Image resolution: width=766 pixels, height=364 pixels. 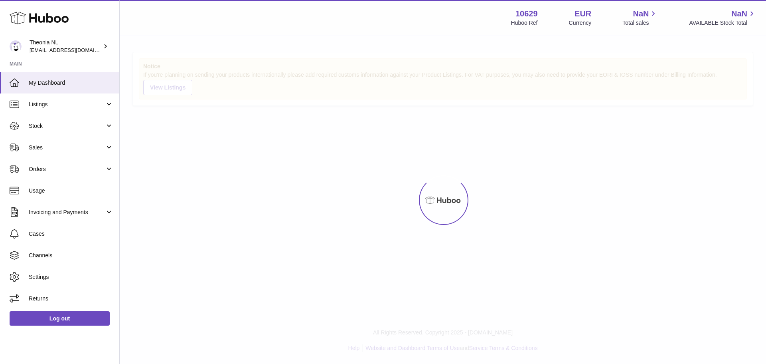 I want to click on div: Huboo Ref, so click(x=525, y=23).